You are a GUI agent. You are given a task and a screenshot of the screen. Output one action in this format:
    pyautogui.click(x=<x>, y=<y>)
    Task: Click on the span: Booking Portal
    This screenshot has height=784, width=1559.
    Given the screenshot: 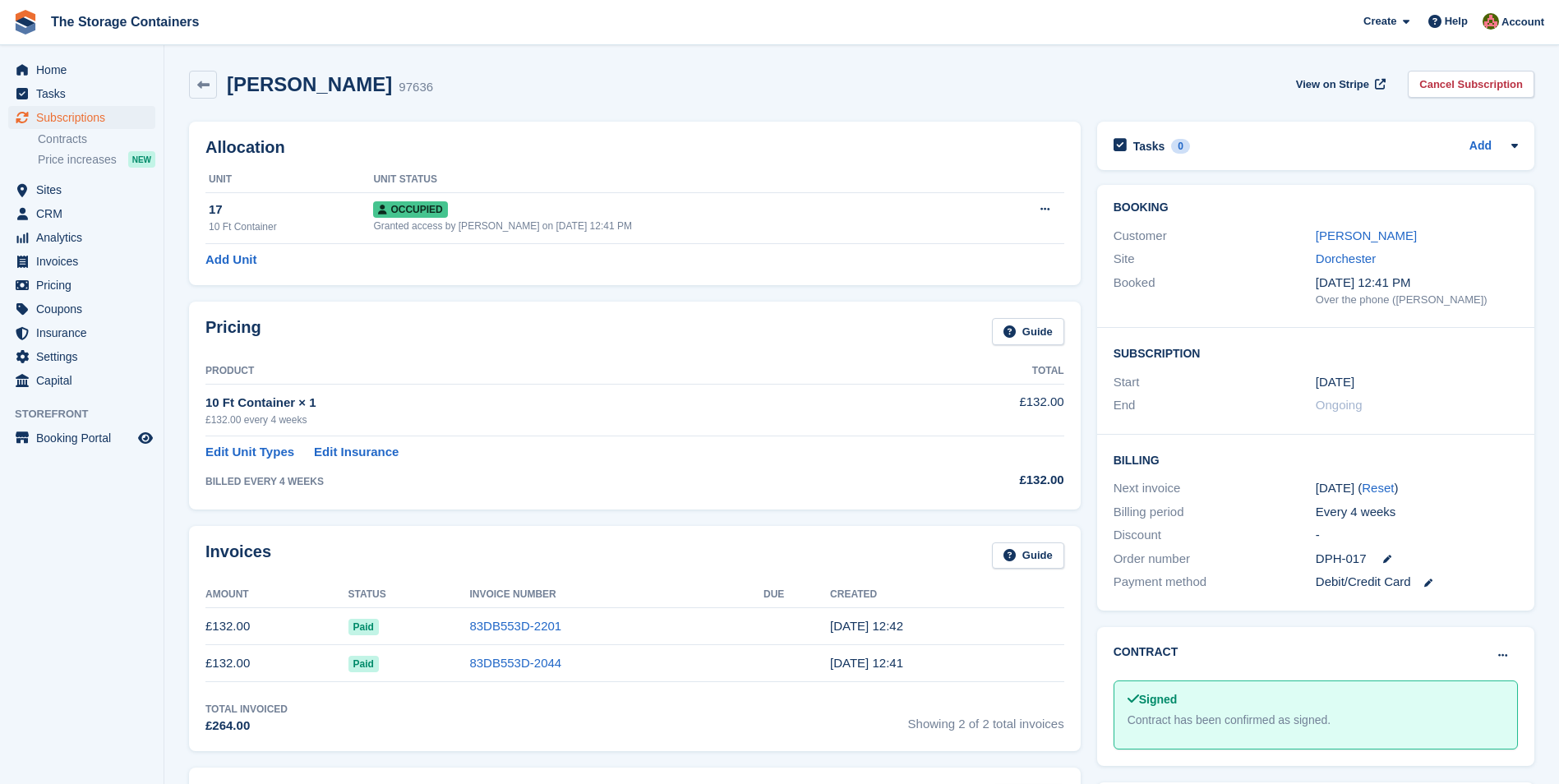 What is the action you would take?
    pyautogui.click(x=86, y=438)
    